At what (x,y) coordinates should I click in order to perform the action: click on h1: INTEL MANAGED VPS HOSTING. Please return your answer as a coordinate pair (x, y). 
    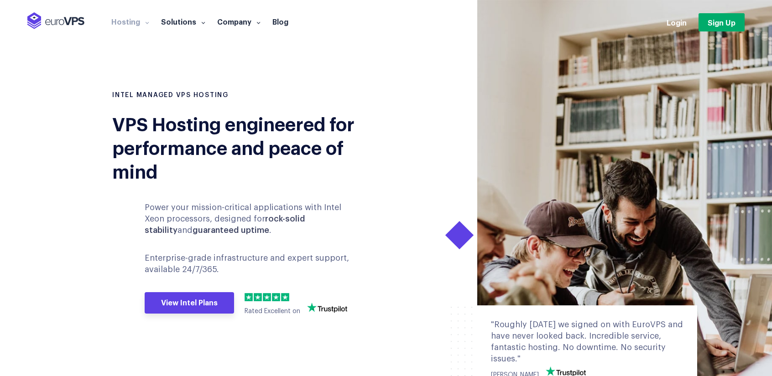
    Looking at the image, I should click on (245, 96).